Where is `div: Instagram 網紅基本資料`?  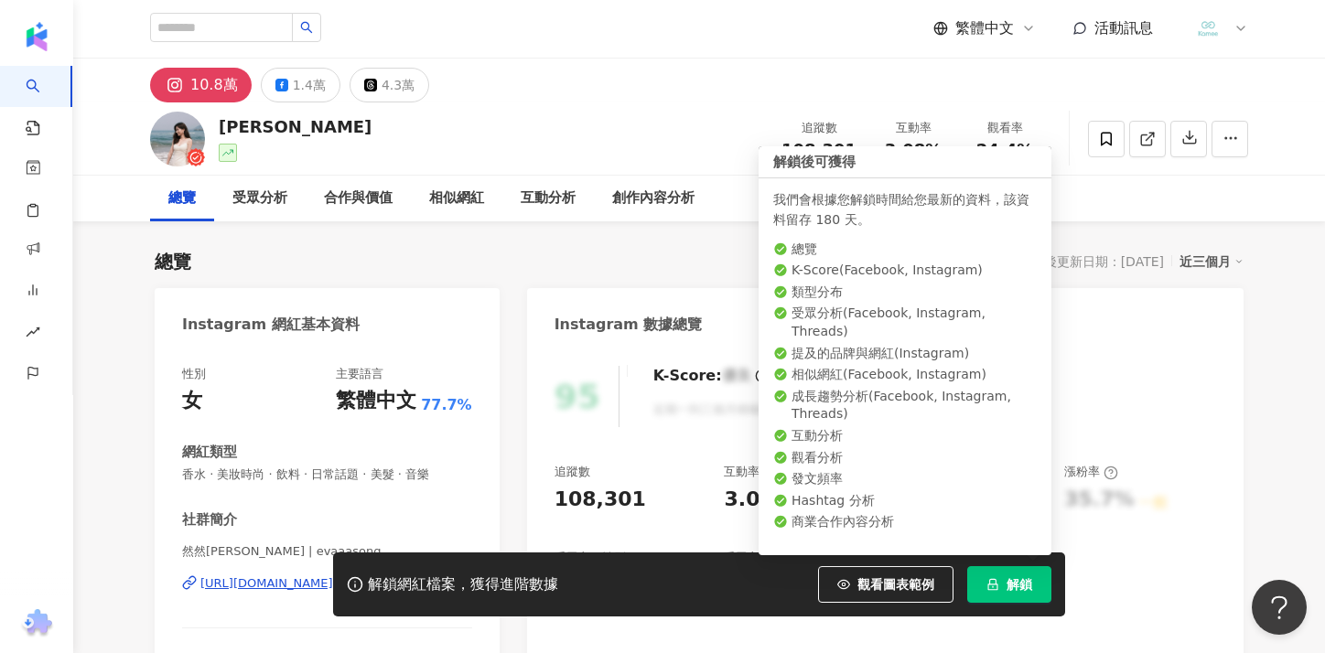
div: Instagram 網紅基本資料 is located at coordinates (271, 325).